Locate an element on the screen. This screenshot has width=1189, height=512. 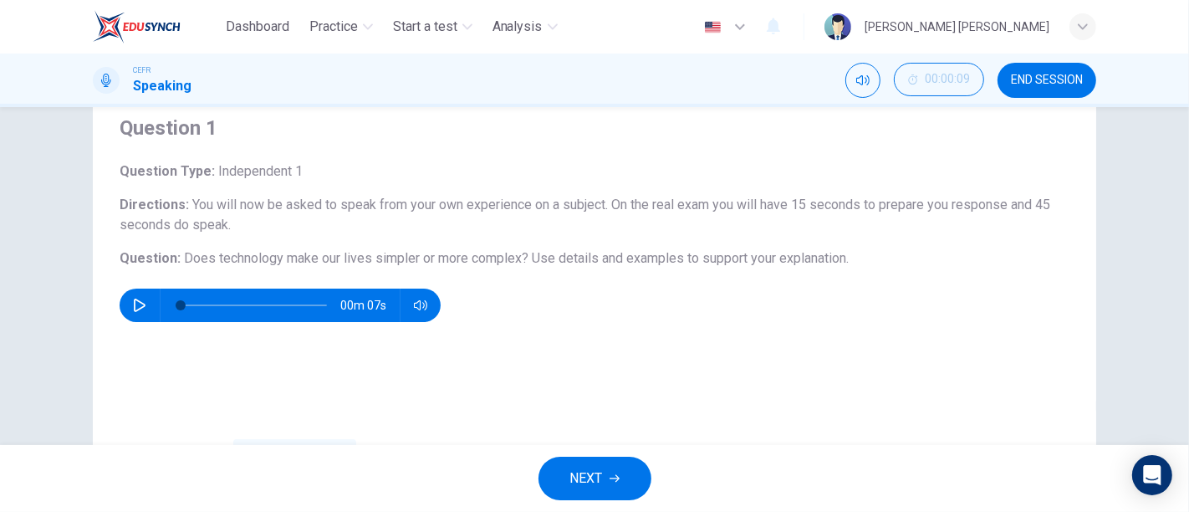
button: Start a test is located at coordinates (432, 27).